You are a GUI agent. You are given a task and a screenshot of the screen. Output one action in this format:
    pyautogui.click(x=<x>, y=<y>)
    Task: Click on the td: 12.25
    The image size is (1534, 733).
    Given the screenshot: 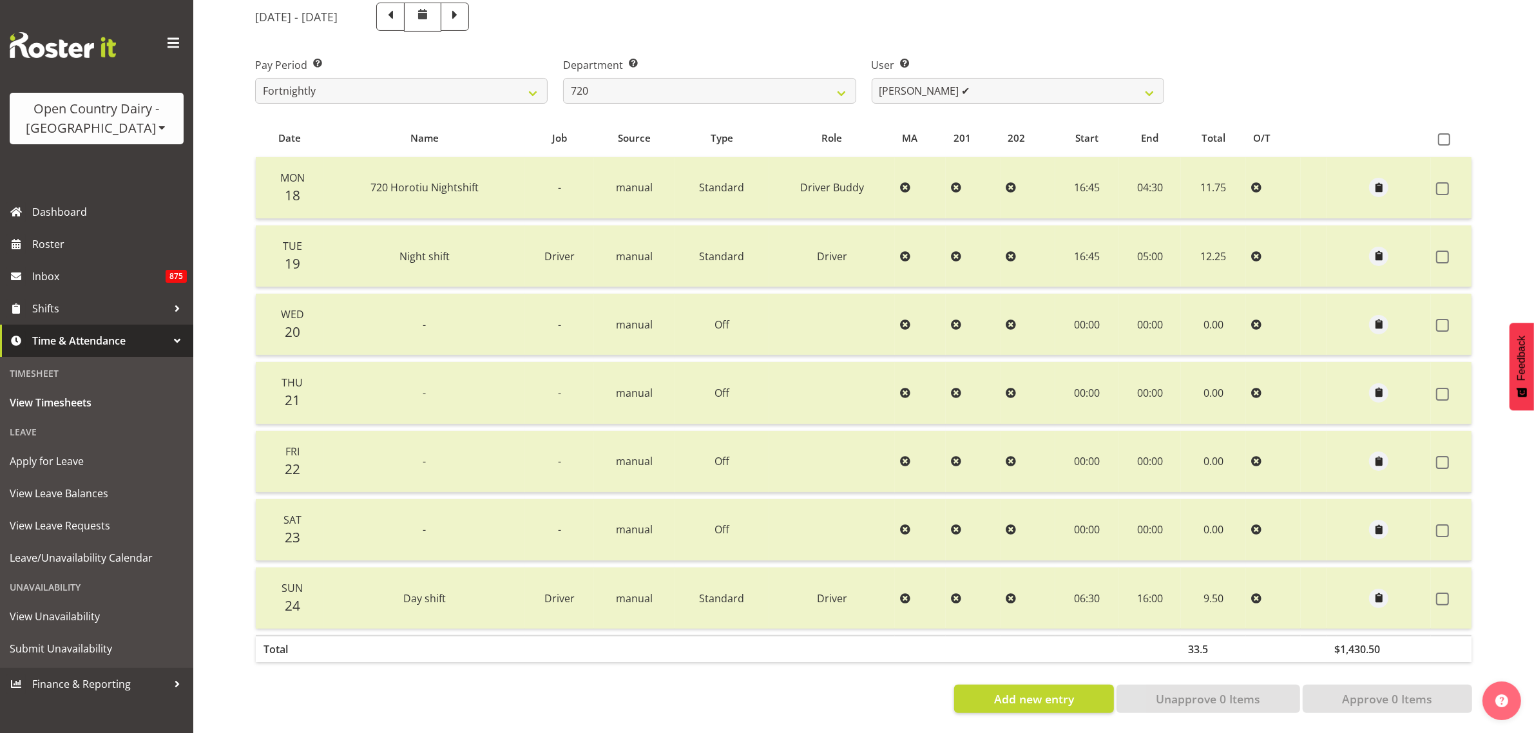 What is the action you would take?
    pyautogui.click(x=1214, y=256)
    